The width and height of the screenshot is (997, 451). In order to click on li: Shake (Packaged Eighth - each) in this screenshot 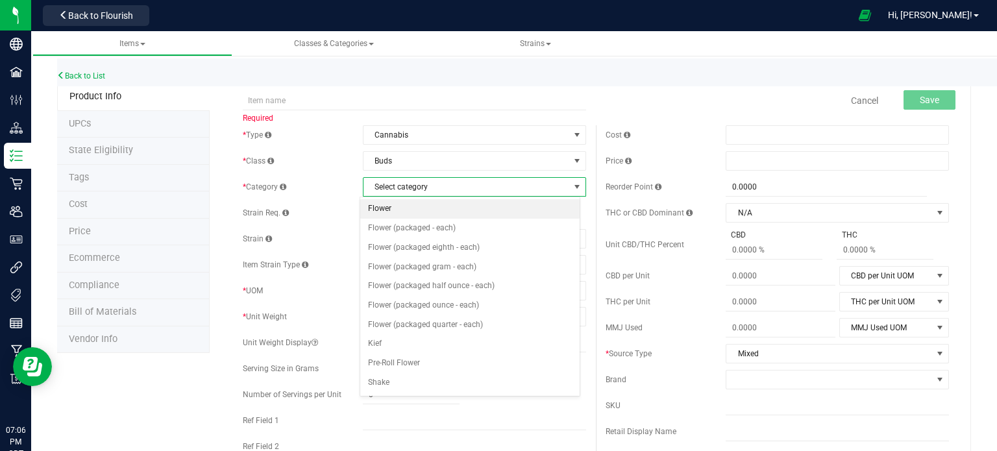, I will do `click(470, 402)`.